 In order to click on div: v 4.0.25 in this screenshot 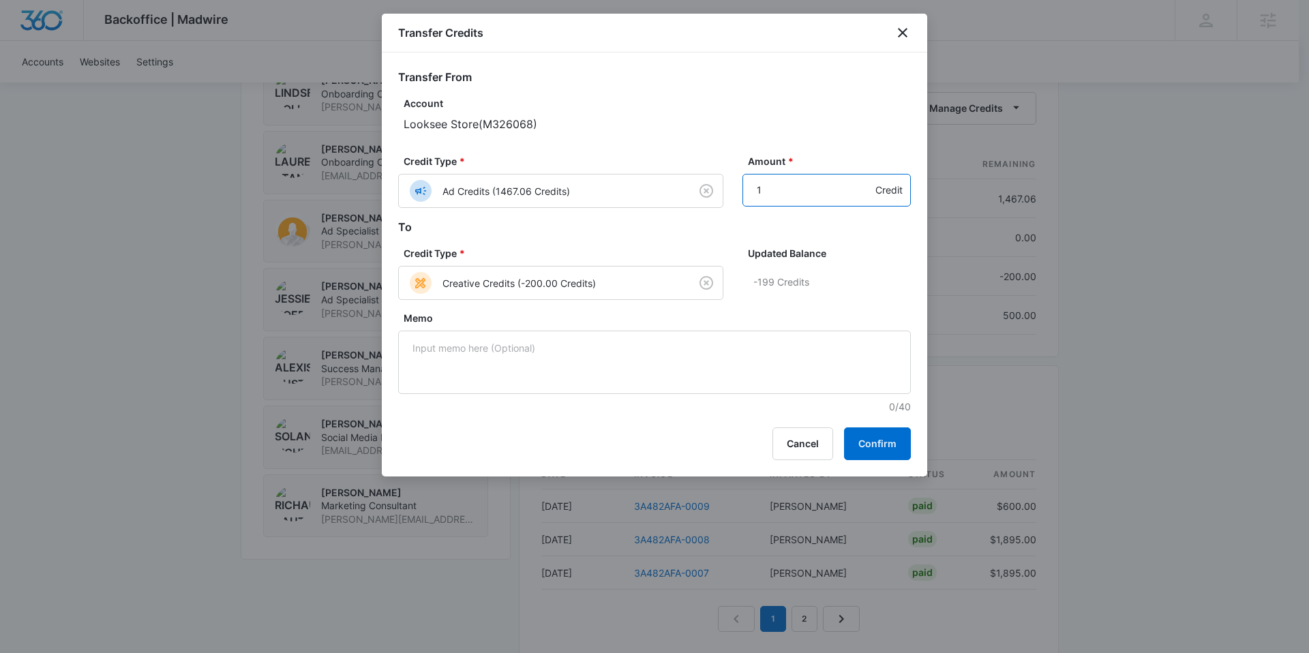, I will do `click(52, 27)`.